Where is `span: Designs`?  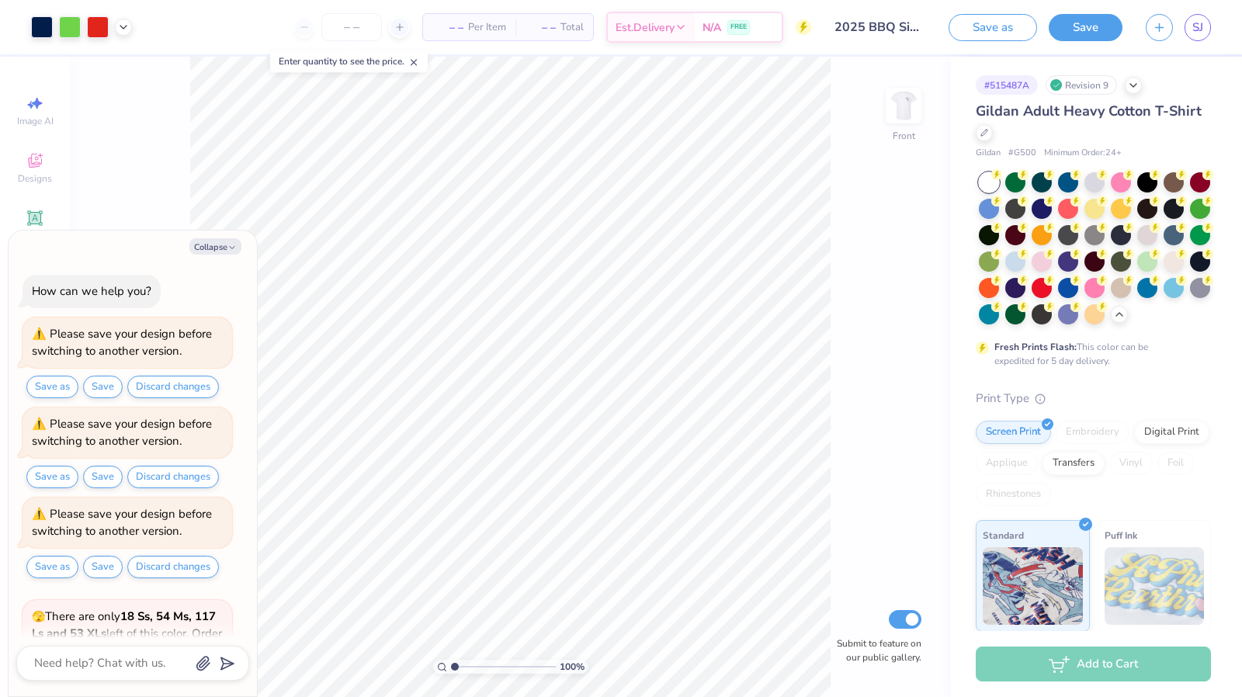
span: Designs is located at coordinates (35, 179).